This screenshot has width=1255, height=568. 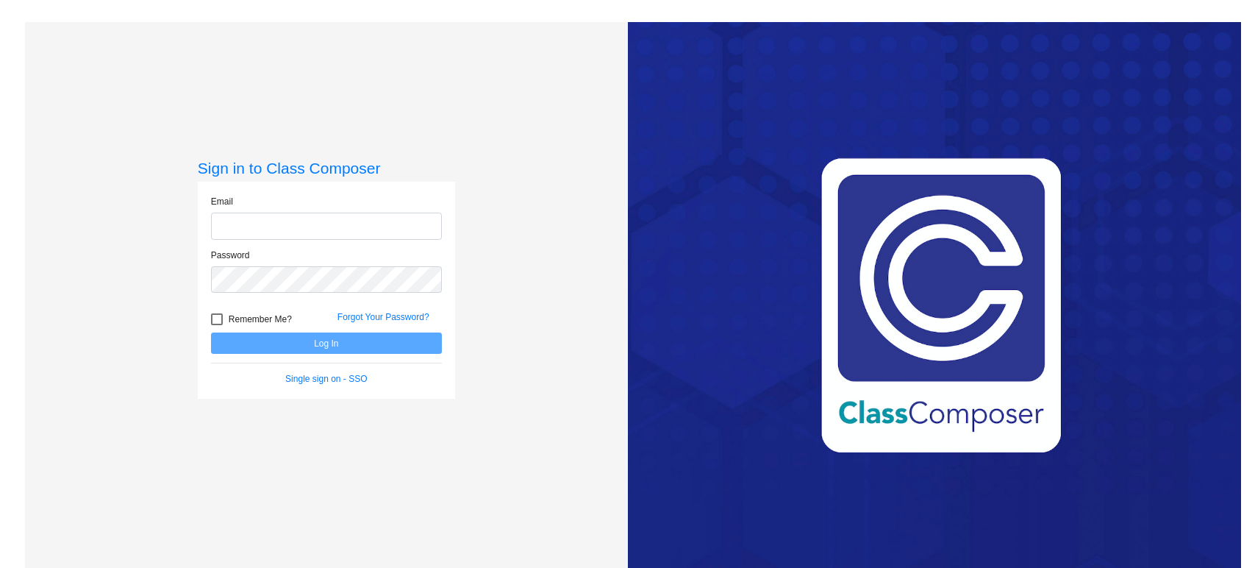 What do you see at coordinates (326, 168) in the screenshot?
I see `h3: Sign in to Class Composer` at bounding box center [326, 168].